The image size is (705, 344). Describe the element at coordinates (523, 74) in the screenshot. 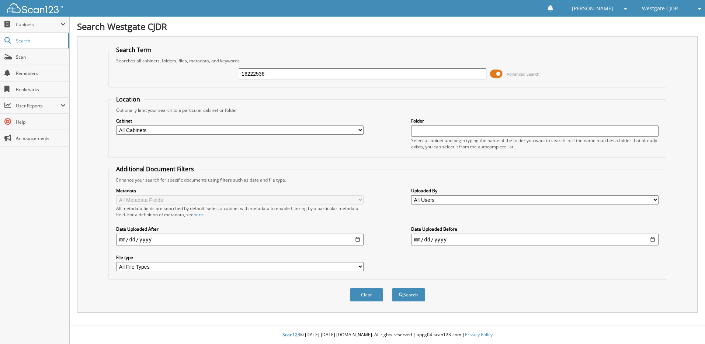

I see `span: Advanced Search` at that location.